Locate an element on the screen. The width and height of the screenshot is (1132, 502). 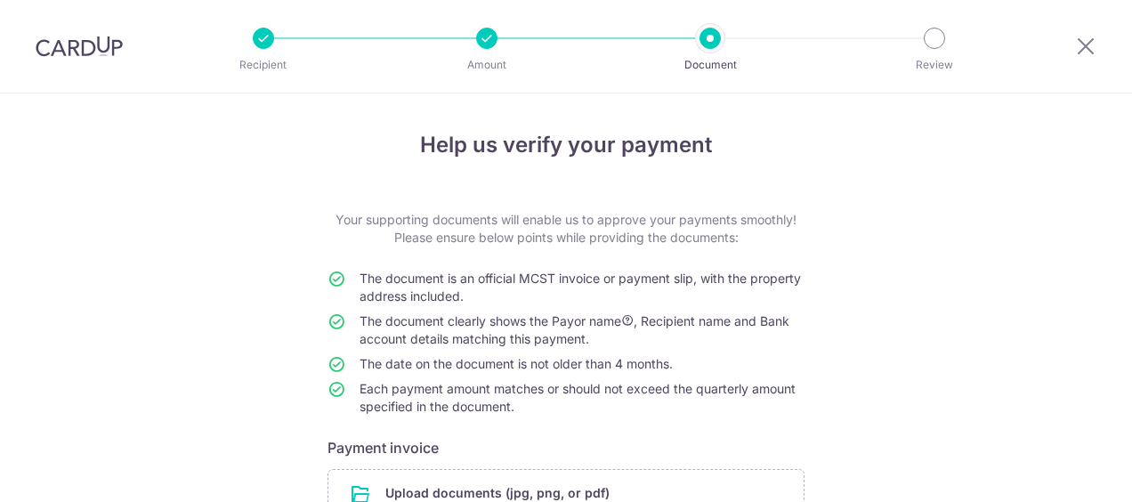
p: Review is located at coordinates (934, 65).